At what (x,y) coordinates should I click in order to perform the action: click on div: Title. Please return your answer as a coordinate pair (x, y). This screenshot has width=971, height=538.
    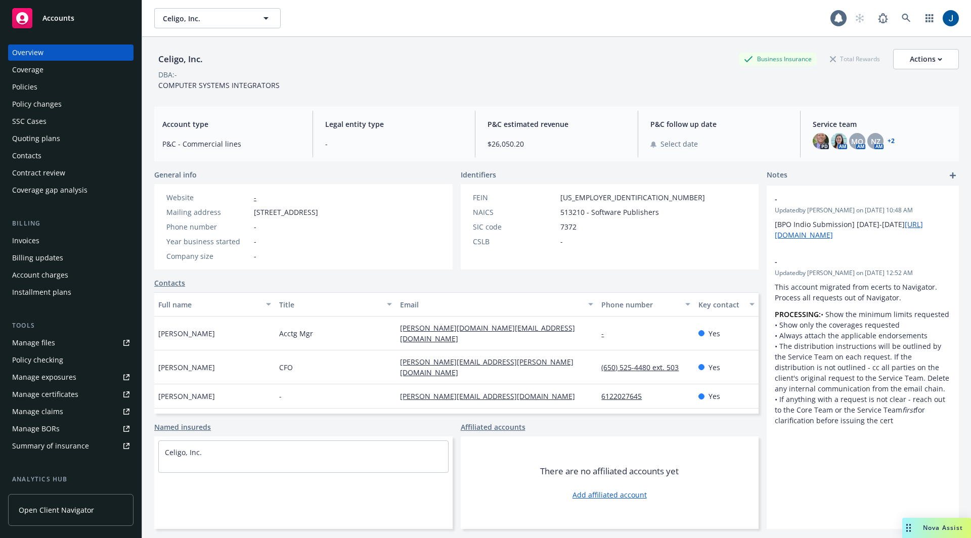
    Looking at the image, I should click on (330, 304).